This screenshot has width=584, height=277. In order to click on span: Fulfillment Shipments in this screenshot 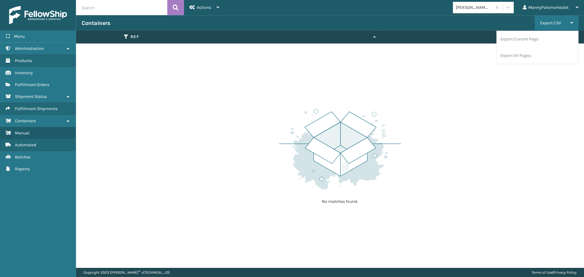, I will do `click(36, 109)`.